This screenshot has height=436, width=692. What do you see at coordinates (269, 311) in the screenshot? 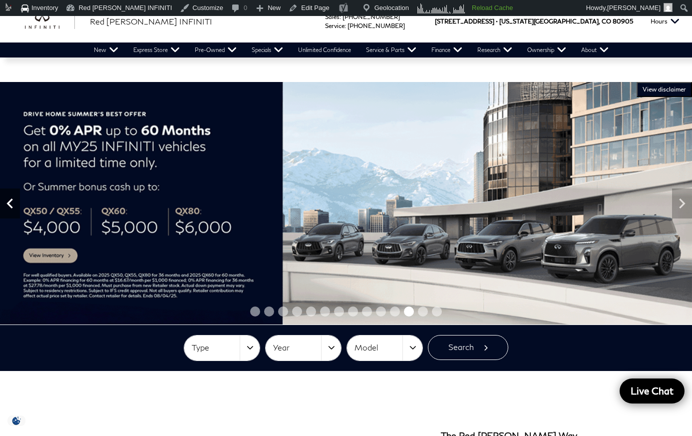
I see `span: Go to slide 2` at bounding box center [269, 311].